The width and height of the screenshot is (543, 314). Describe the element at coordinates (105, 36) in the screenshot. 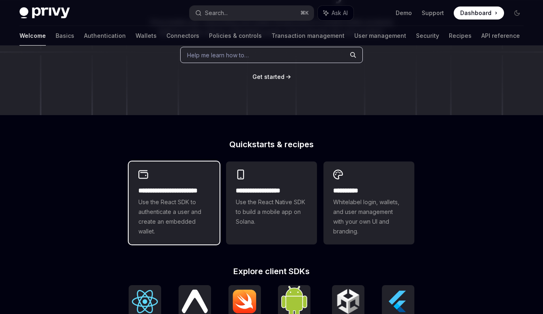

I see `a: Authentication` at that location.